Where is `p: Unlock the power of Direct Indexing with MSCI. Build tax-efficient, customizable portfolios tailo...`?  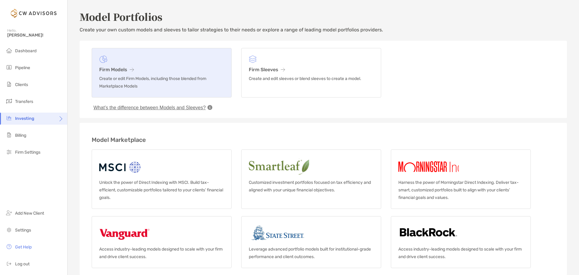
p: Unlock the power of Direct Indexing with MSCI. Build tax-efficient, customizable portfolios tailo... is located at coordinates (162, 190).